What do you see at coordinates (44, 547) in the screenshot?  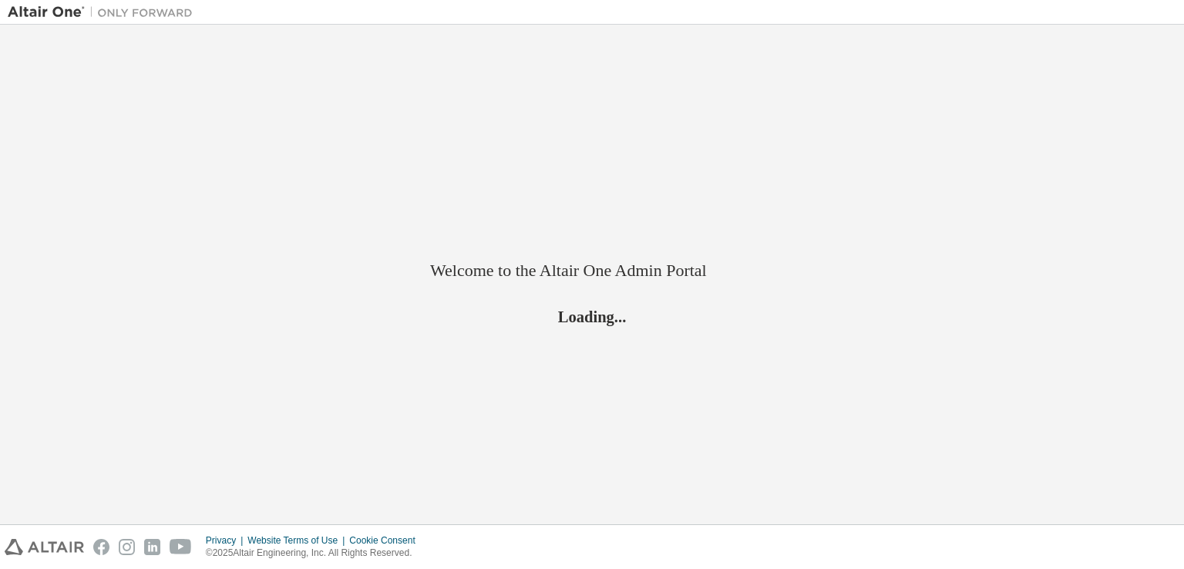 I see `img: altair_logo.svg` at bounding box center [44, 547].